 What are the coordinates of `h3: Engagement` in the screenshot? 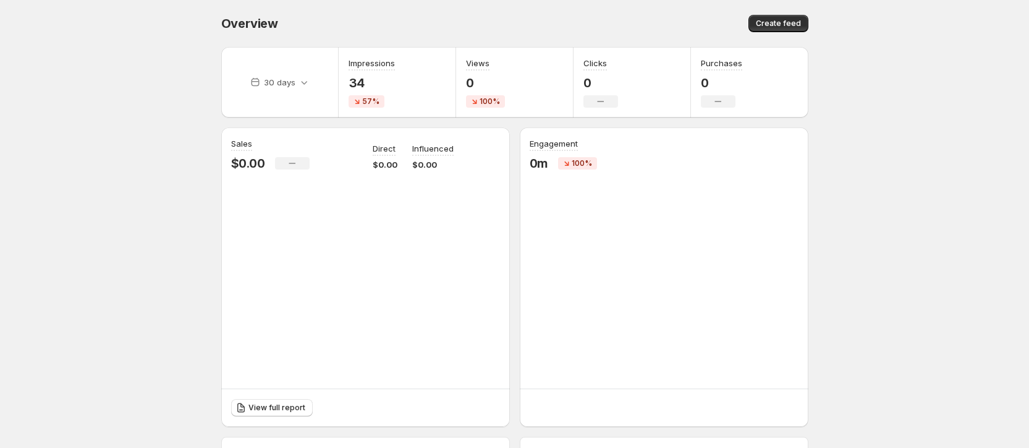 It's located at (554, 143).